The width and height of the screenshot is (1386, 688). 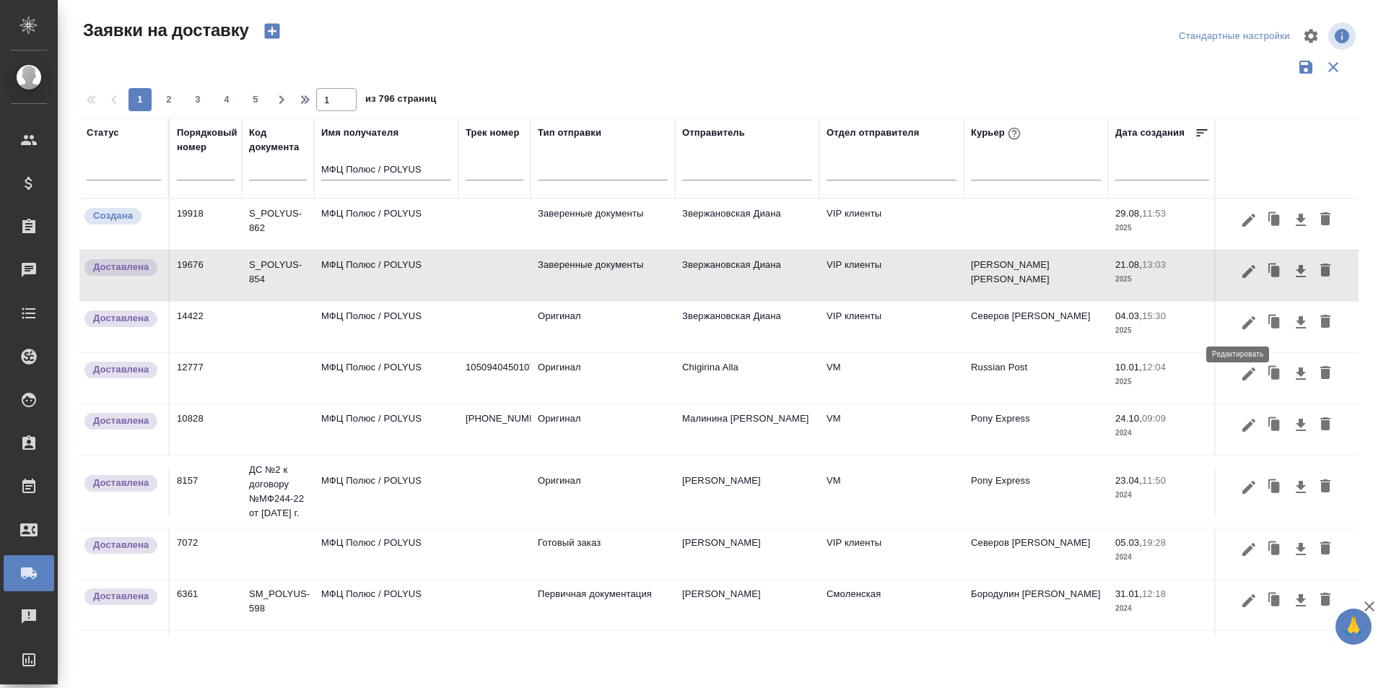 I want to click on td: Russian Post, so click(x=1036, y=378).